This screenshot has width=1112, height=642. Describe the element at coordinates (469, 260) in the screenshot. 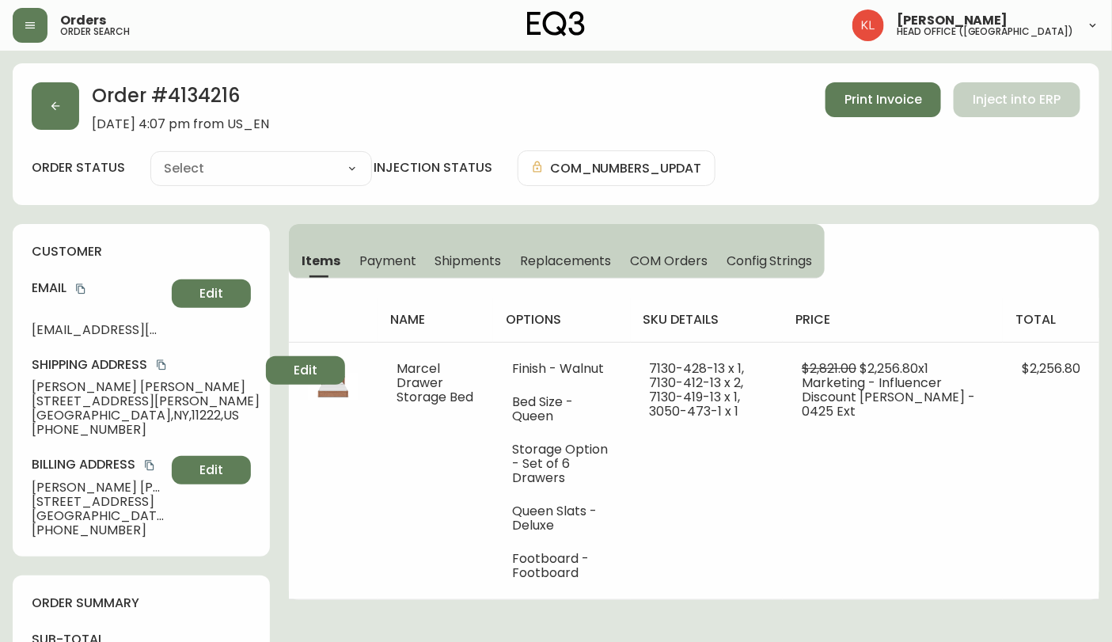

I see `span: Shipments` at that location.